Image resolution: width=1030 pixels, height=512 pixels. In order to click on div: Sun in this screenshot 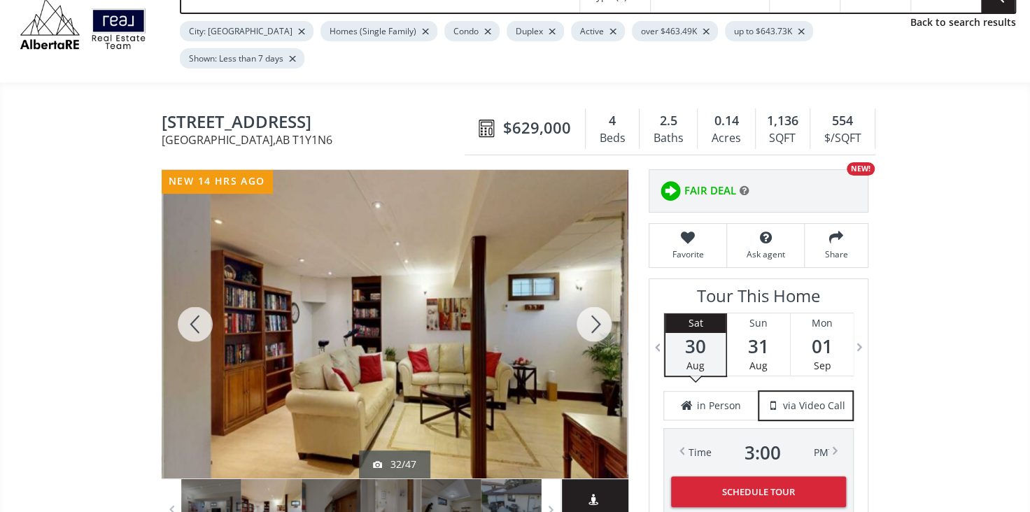, I will do `click(757, 323)`.